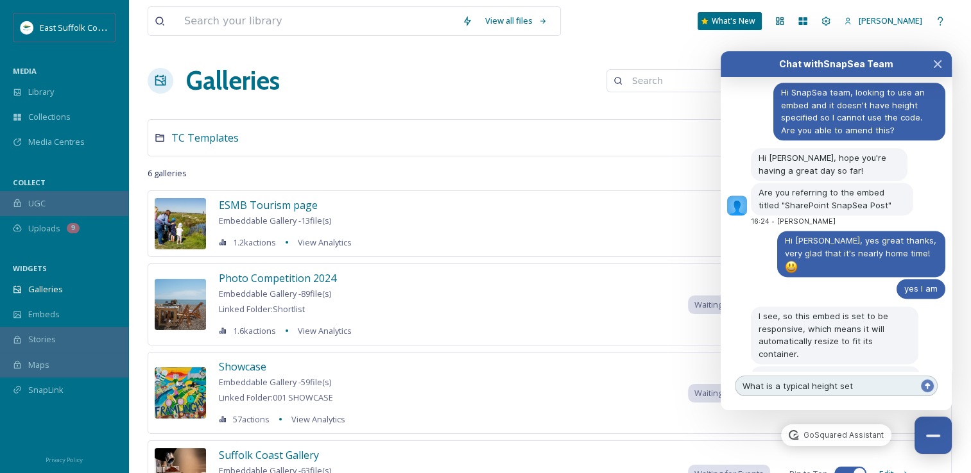 The image size is (971, 473). Describe the element at coordinates (737, 206) in the screenshot. I see `img: 796191d10a59a25676f771fc54ea349f` at that location.